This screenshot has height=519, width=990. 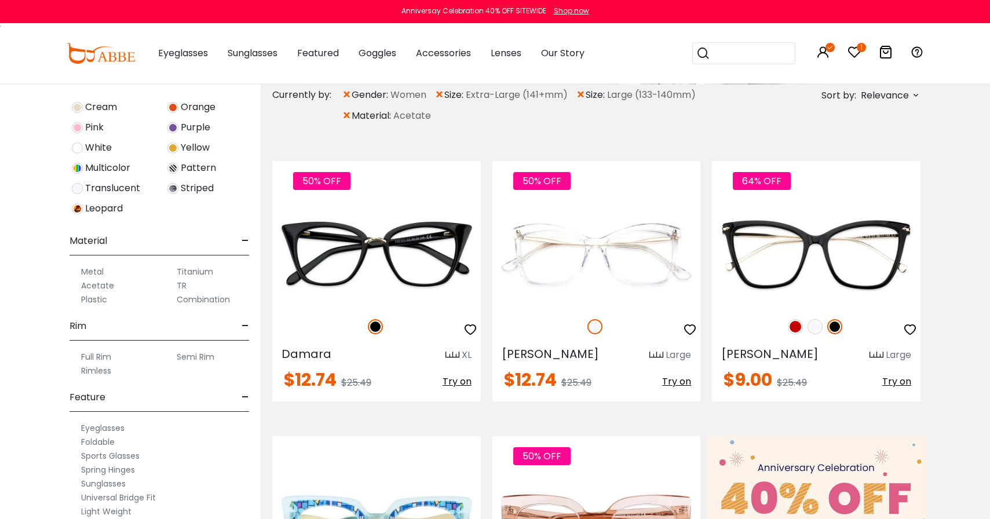 What do you see at coordinates (104, 208) in the screenshot?
I see `span: Leopard` at bounding box center [104, 208].